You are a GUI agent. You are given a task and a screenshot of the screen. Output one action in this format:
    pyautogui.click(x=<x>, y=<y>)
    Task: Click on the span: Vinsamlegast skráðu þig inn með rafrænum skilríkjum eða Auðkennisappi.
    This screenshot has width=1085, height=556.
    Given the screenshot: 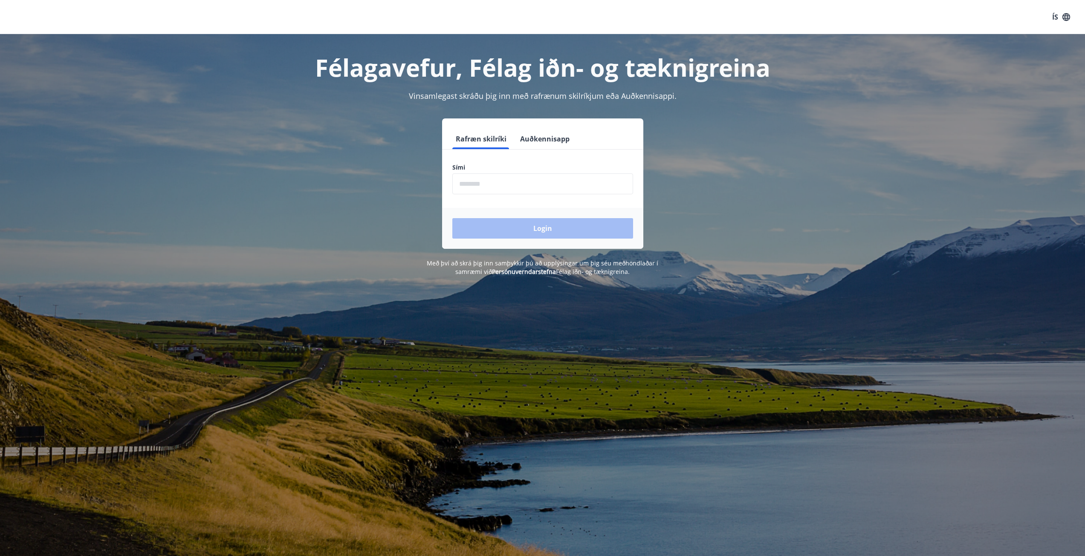 What is the action you would take?
    pyautogui.click(x=543, y=96)
    